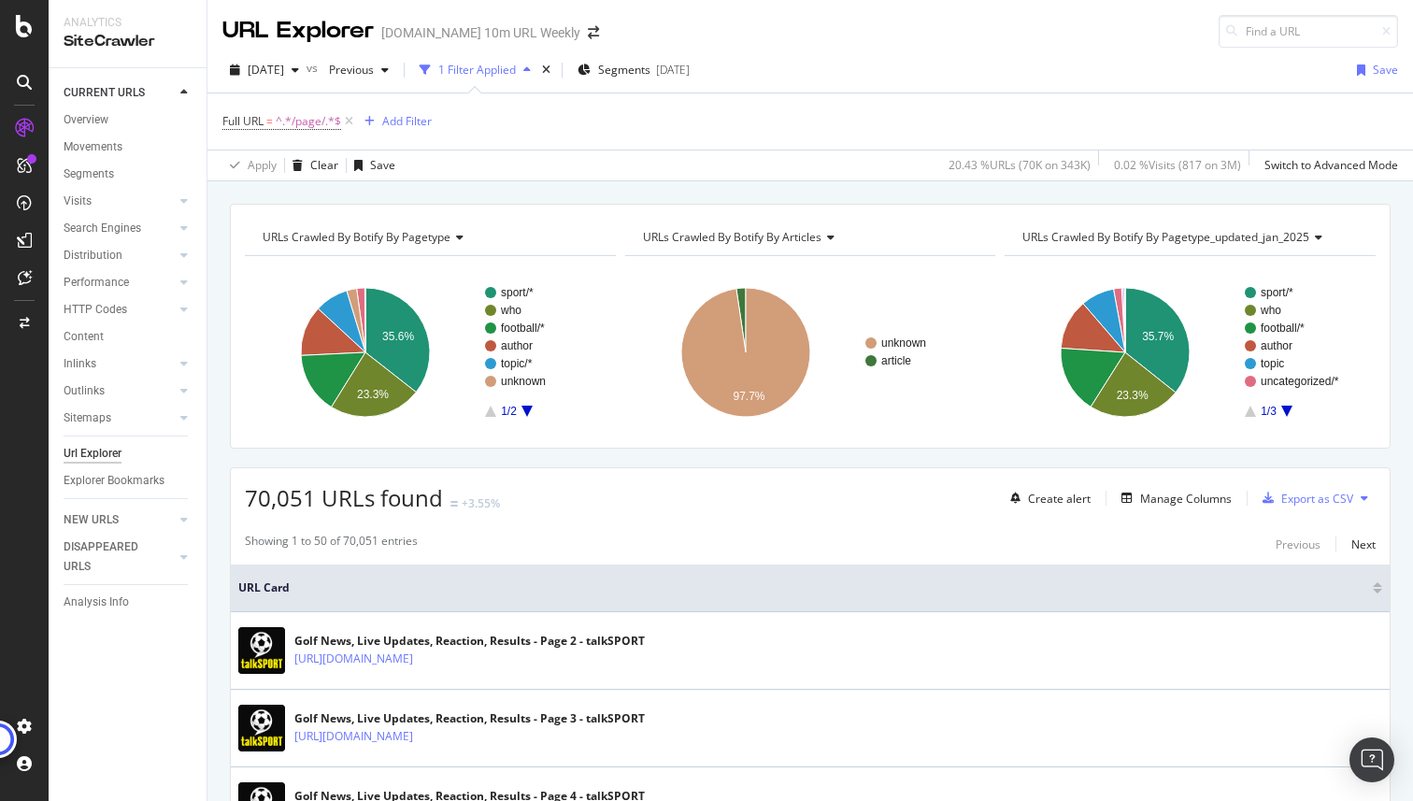  What do you see at coordinates (119, 364) in the screenshot?
I see `a: Inlinks` at bounding box center [119, 364].